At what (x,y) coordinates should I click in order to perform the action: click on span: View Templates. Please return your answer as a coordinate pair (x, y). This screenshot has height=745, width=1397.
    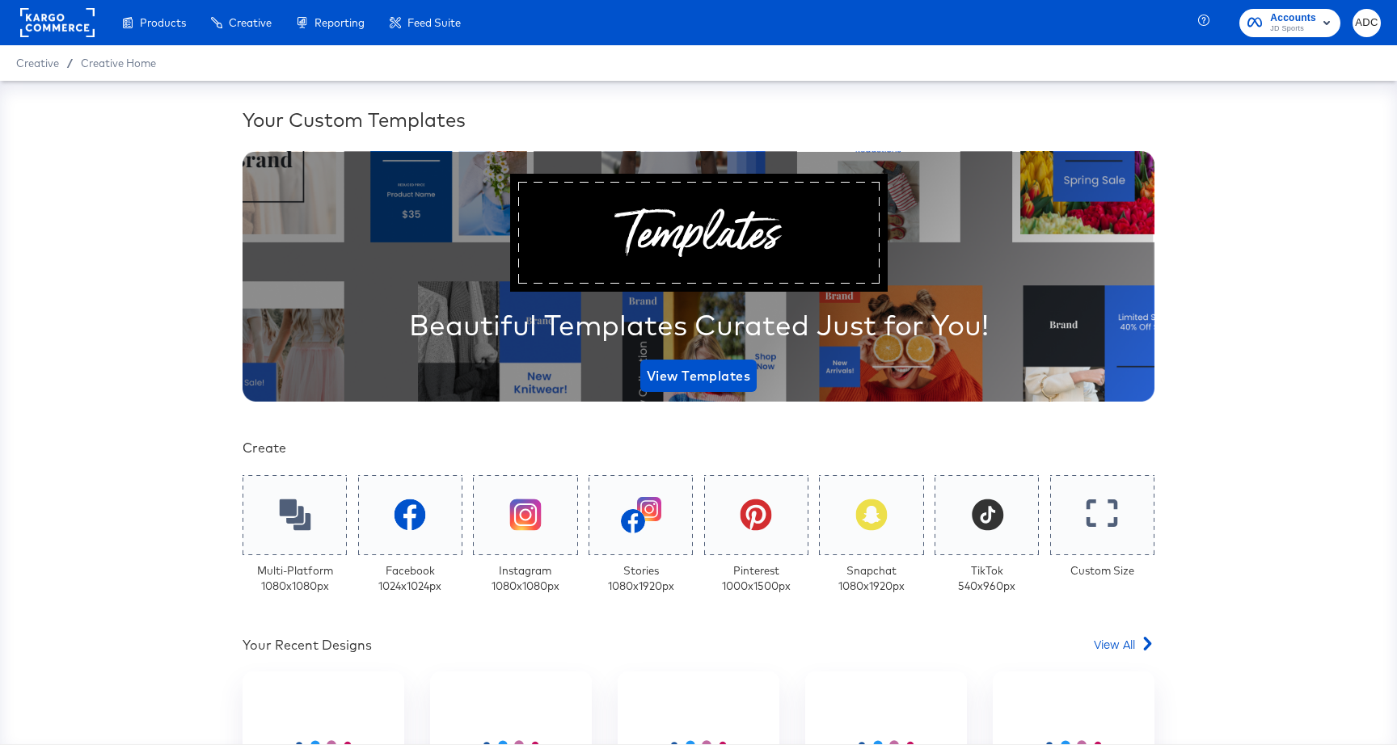
    Looking at the image, I should click on (698, 376).